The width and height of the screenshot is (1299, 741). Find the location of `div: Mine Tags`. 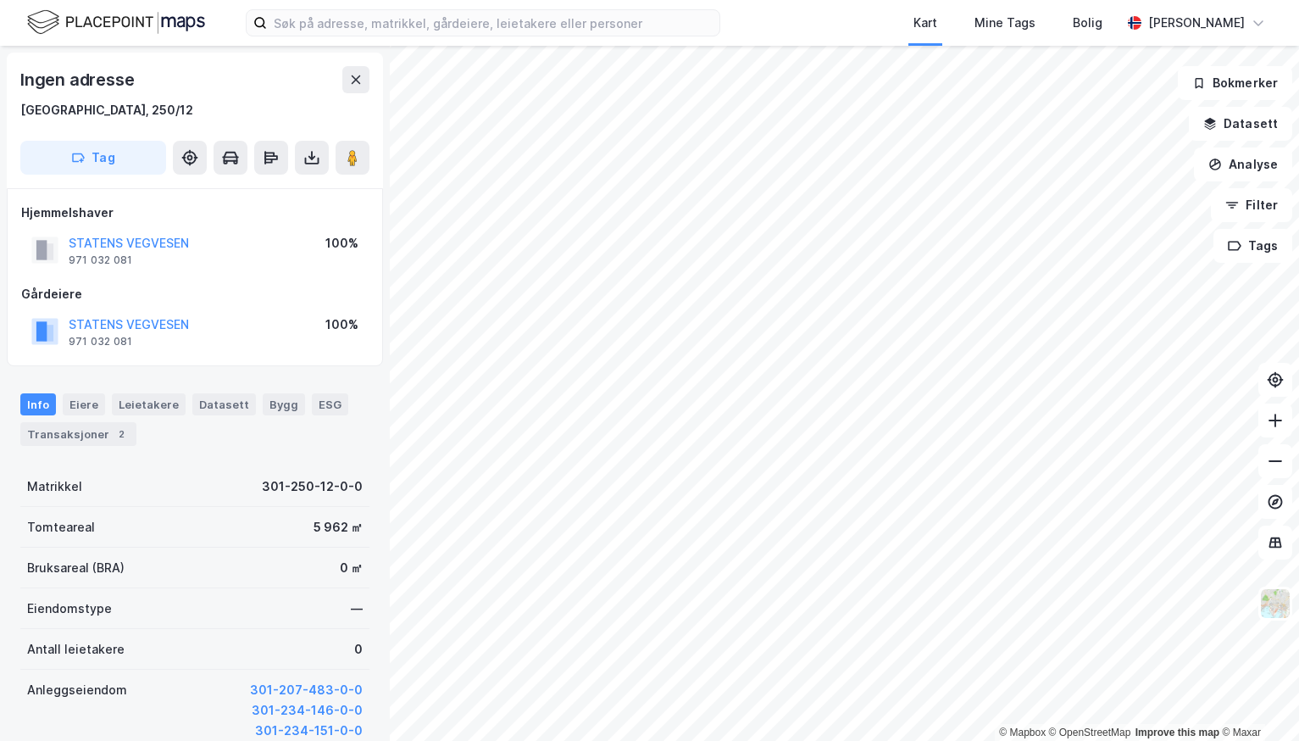

div: Mine Tags is located at coordinates (1005, 23).